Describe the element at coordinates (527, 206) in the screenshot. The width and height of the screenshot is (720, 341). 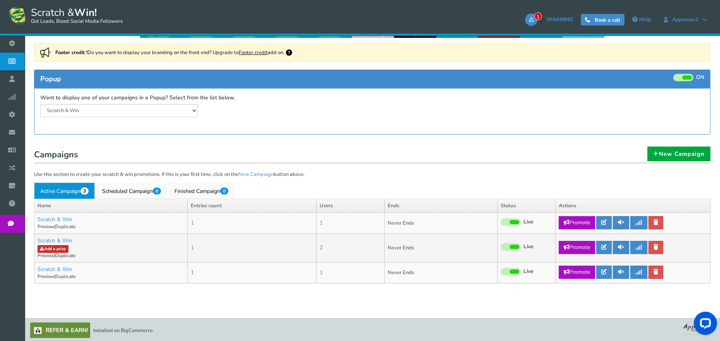
I see `th: Status` at that location.